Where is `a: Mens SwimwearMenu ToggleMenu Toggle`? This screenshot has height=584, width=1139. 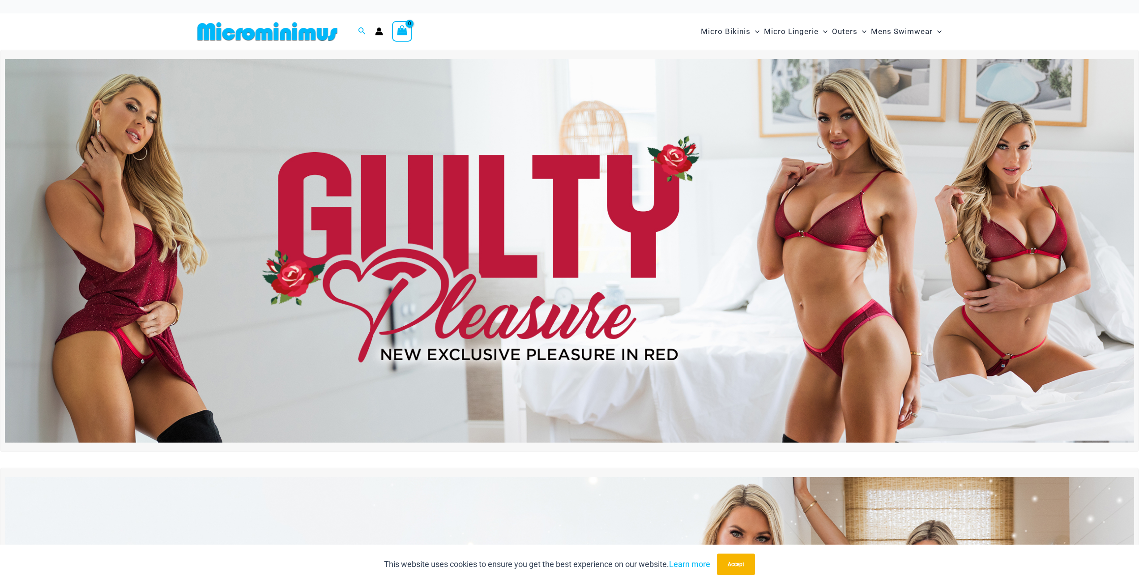 a: Mens SwimwearMenu ToggleMenu Toggle is located at coordinates (906, 31).